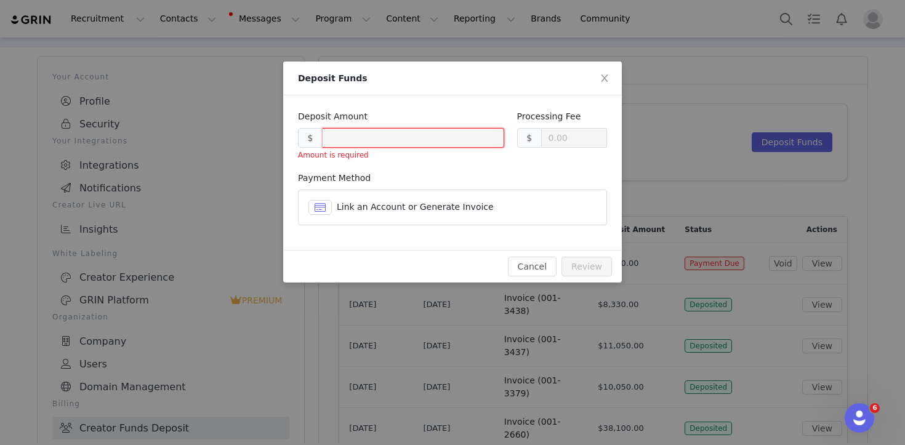  Describe the element at coordinates (587, 267) in the screenshot. I see `button: Review` at that location.